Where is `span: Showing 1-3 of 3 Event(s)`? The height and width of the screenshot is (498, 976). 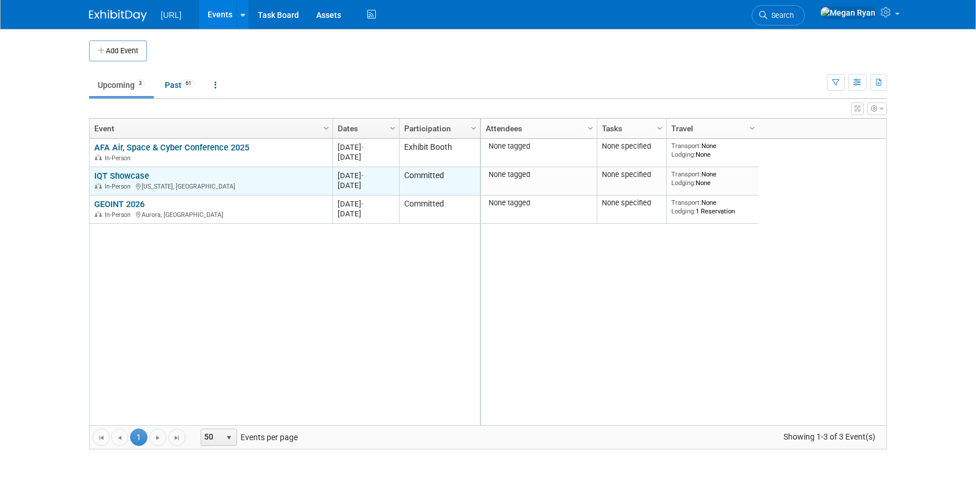 span: Showing 1-3 of 3 Event(s) is located at coordinates (829, 436).